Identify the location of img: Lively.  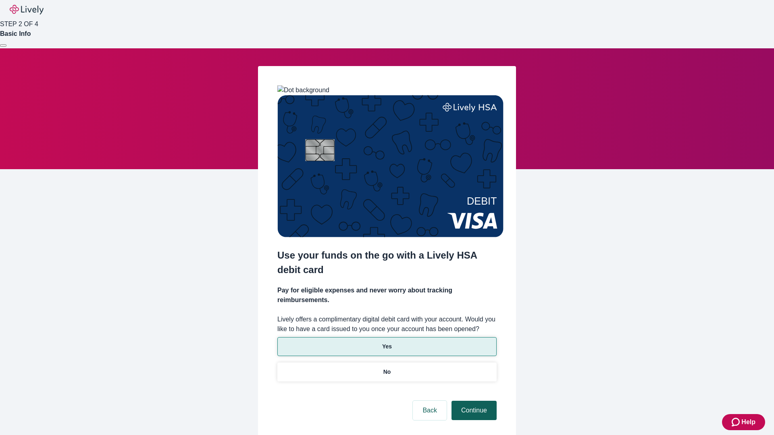
(27, 10).